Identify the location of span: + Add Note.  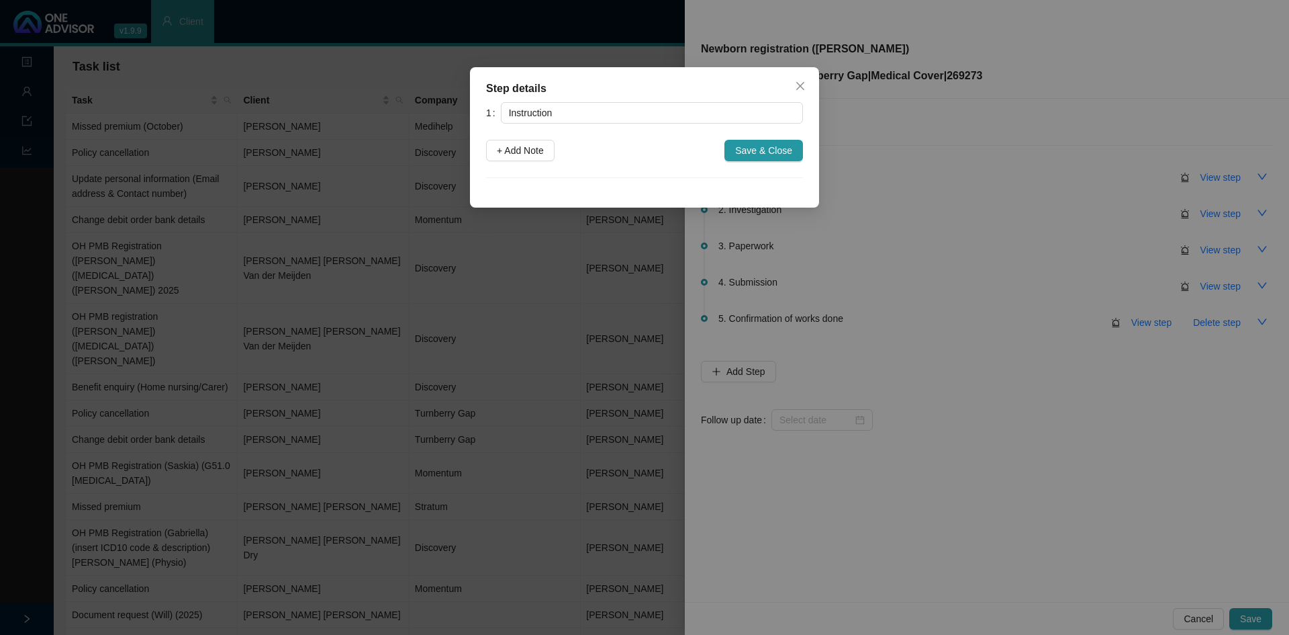
(520, 150).